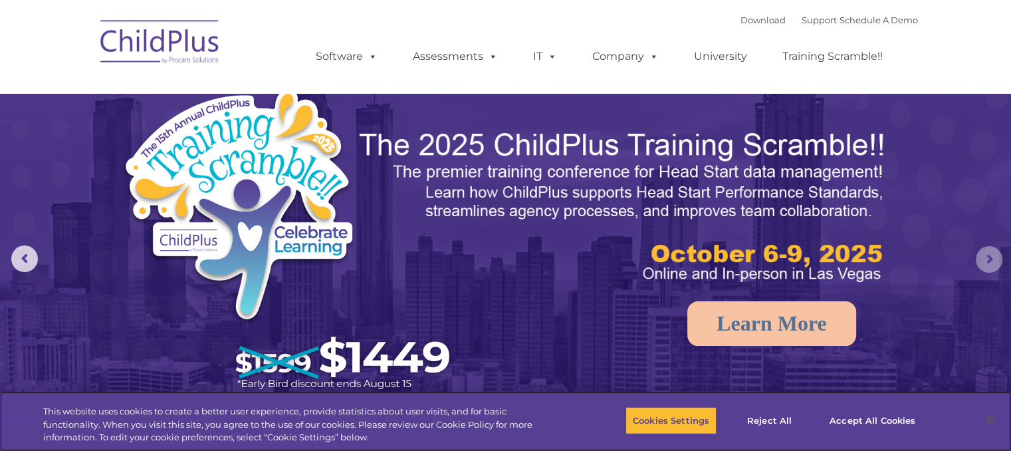 The height and width of the screenshot is (451, 1011). I want to click on a: University, so click(721, 57).